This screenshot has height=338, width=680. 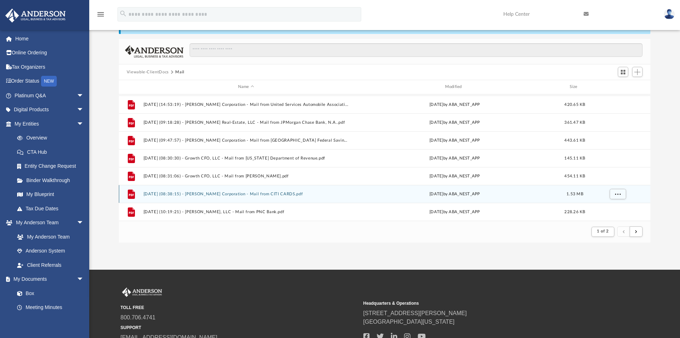 I want to click on a: Anderson System, so click(x=50, y=251).